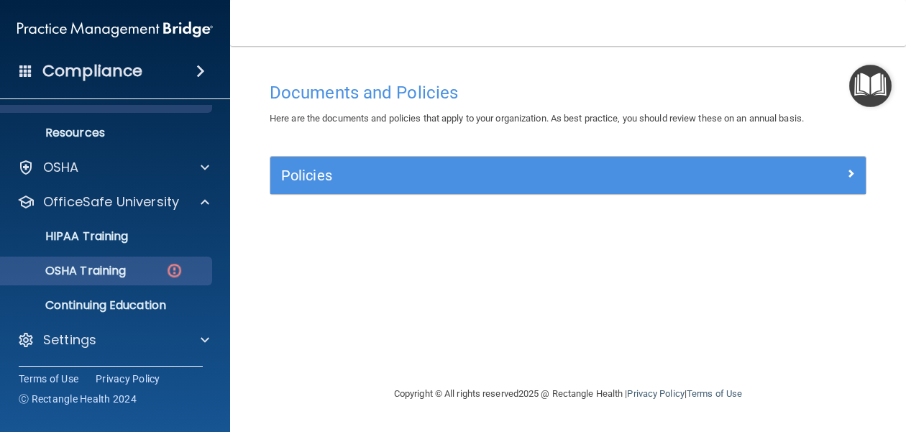 The width and height of the screenshot is (906, 432). I want to click on span: Here are the documents and policies that apply to your organization. As best practice, you should..., so click(536, 118).